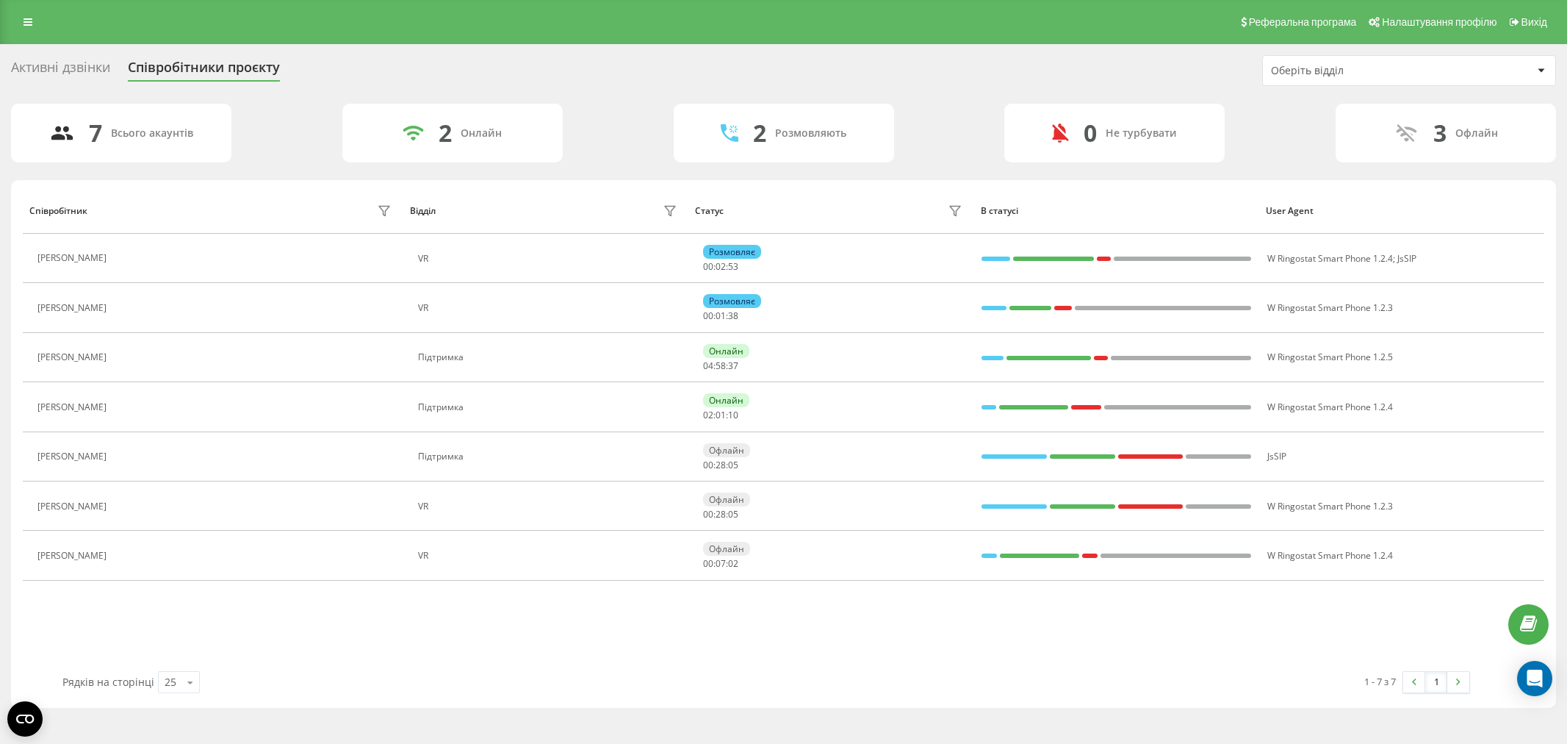 This screenshot has width=1567, height=744. I want to click on span: Реферальна програма, so click(1303, 22).